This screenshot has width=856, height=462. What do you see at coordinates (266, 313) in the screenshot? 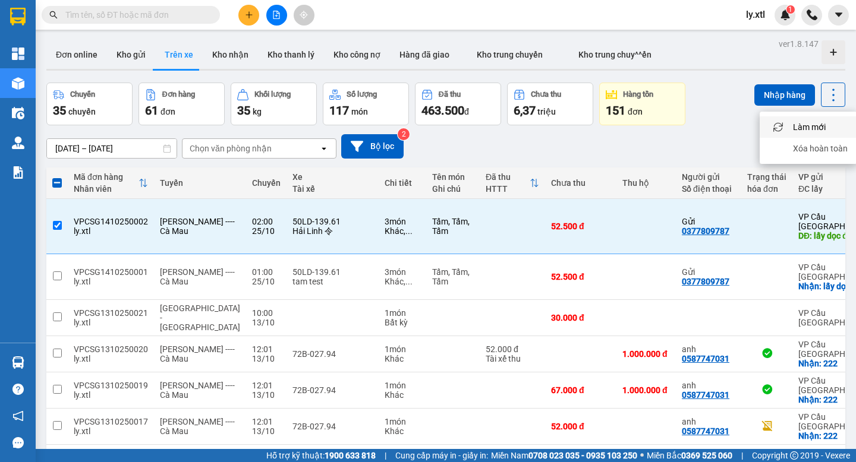
I see `div: 10:00` at bounding box center [266, 313].